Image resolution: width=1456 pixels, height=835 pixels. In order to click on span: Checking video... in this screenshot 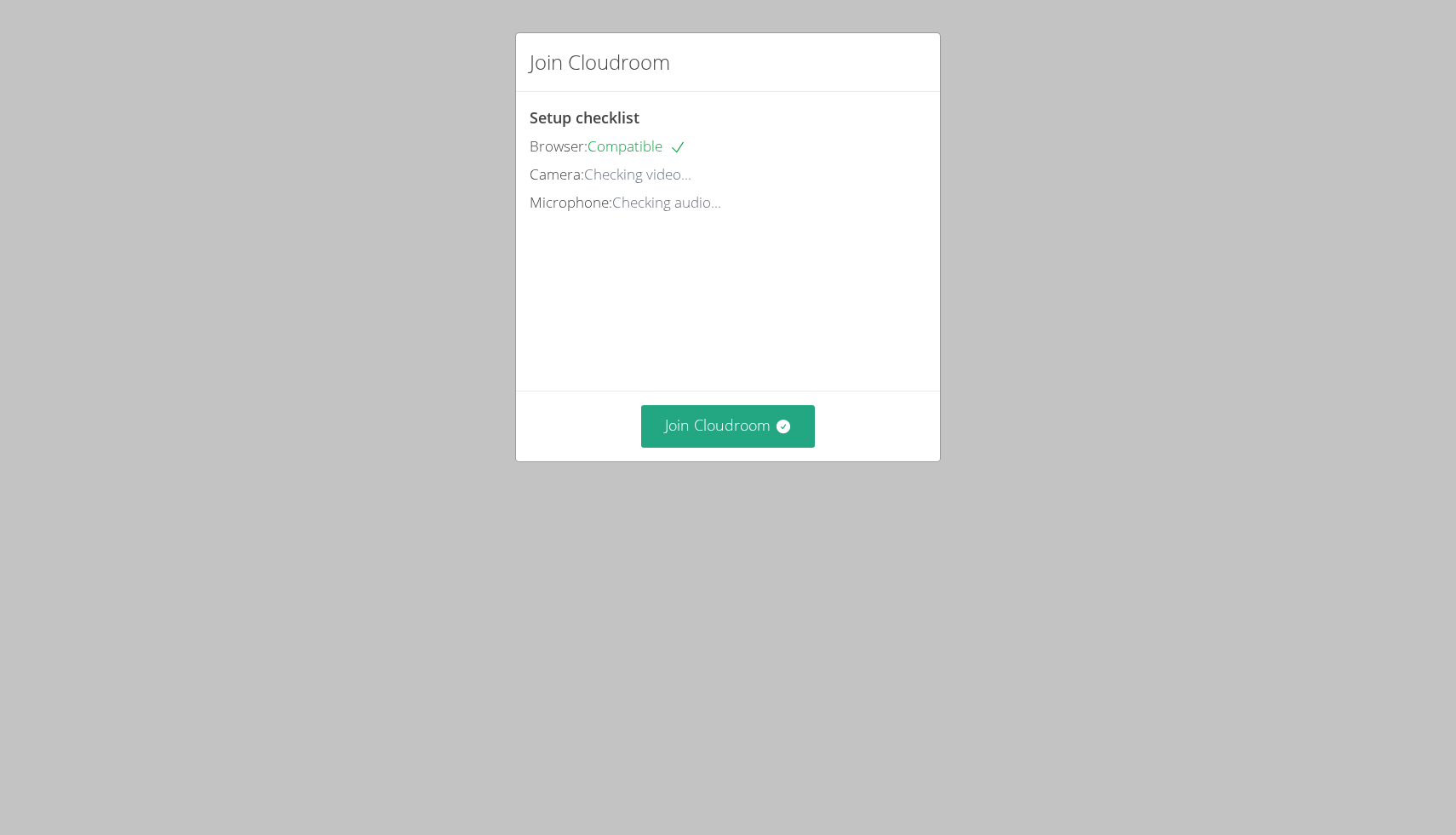, I will do `click(637, 174)`.